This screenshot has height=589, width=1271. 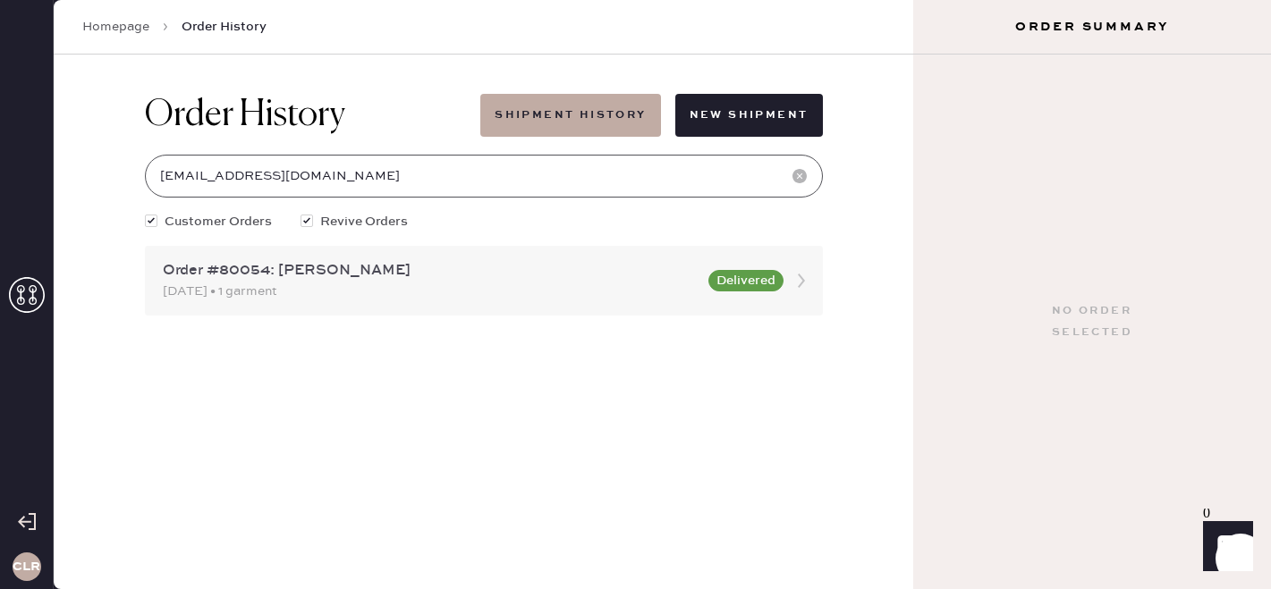 What do you see at coordinates (748, 115) in the screenshot?
I see `button: New Shipment` at bounding box center [748, 115].